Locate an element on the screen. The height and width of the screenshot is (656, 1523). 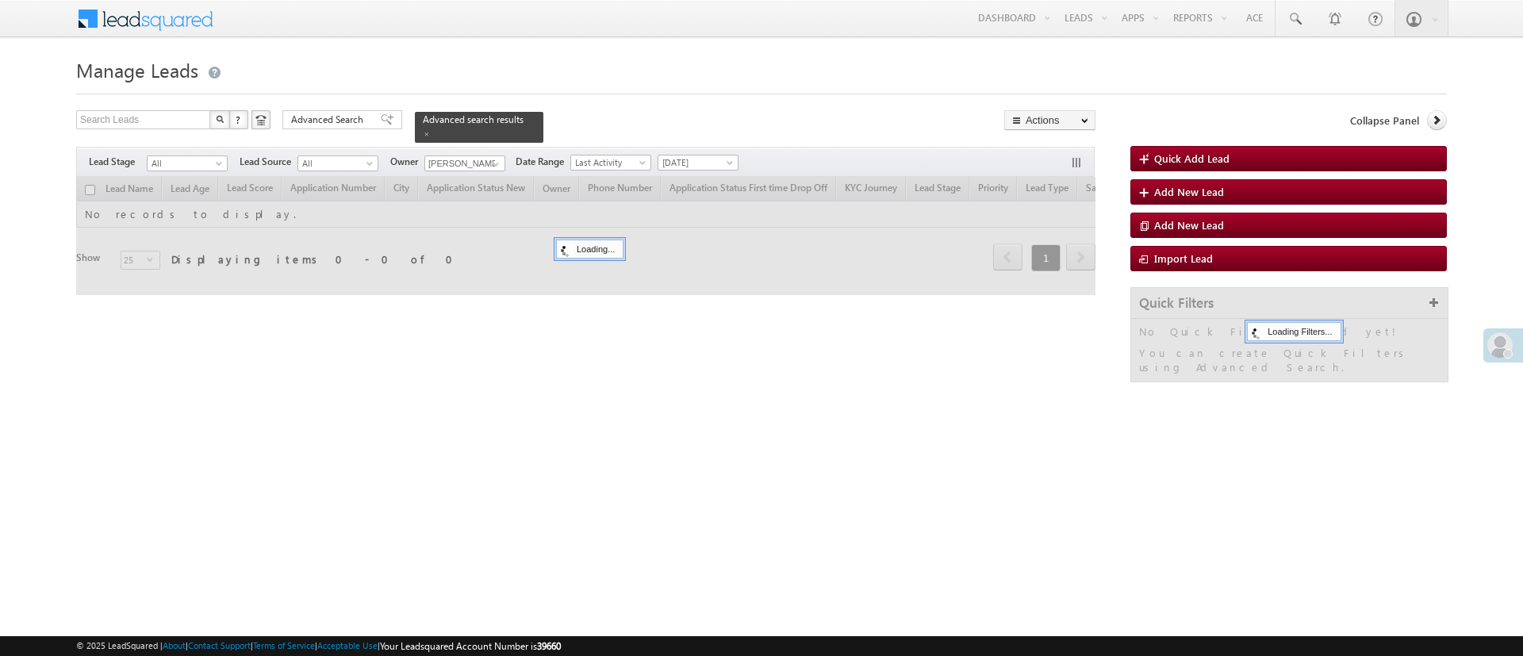
div: Loading Filters... is located at coordinates (1294, 332).